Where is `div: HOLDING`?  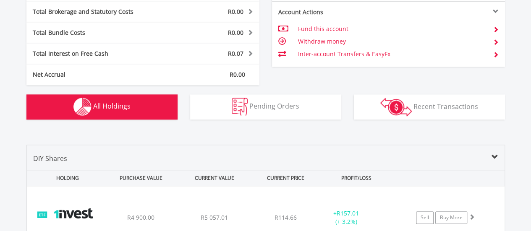 div: HOLDING is located at coordinates (66, 178).